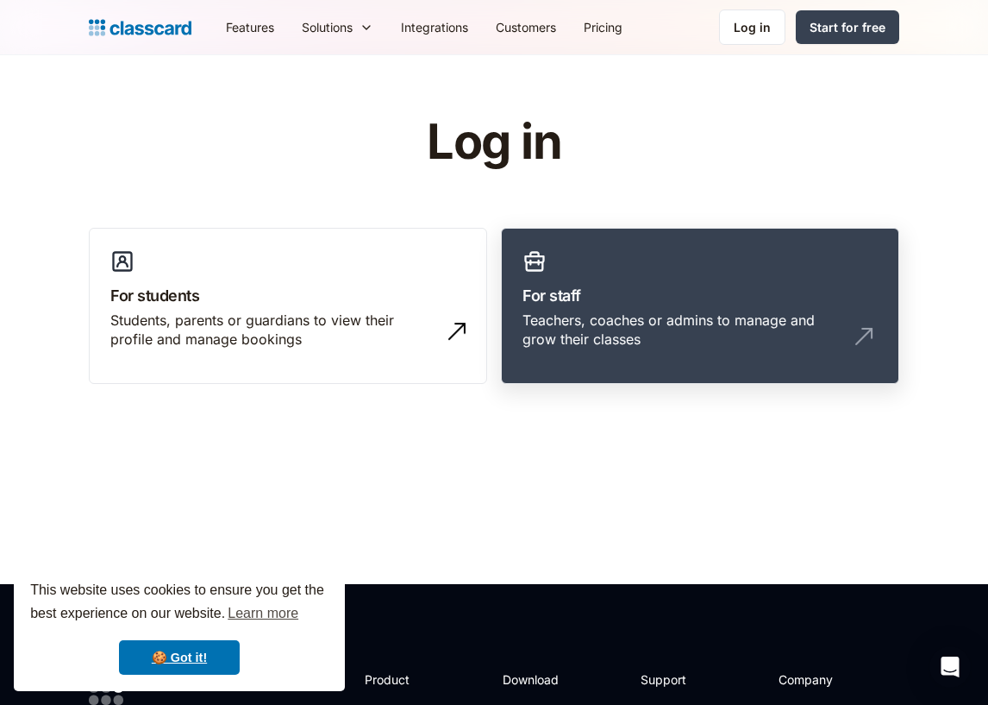  What do you see at coordinates (848, 27) in the screenshot?
I see `div: Start for free` at bounding box center [848, 27].